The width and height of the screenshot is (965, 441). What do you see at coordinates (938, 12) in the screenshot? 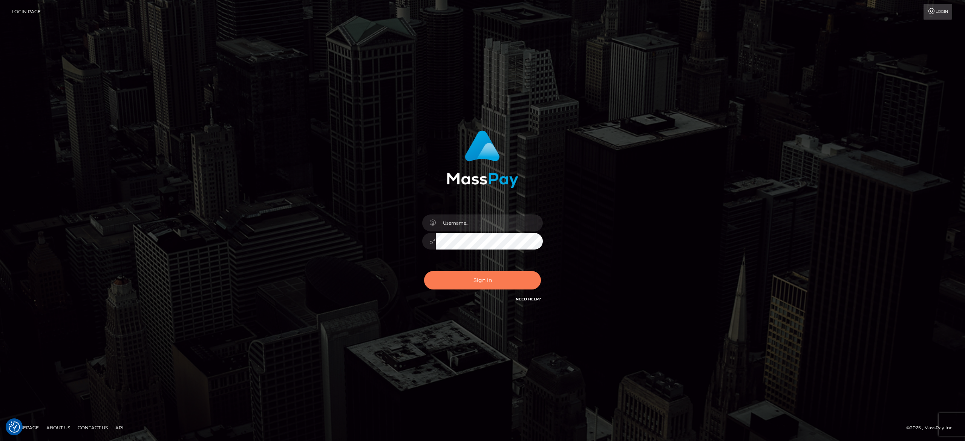
I see `a: Login` at bounding box center [938, 12].